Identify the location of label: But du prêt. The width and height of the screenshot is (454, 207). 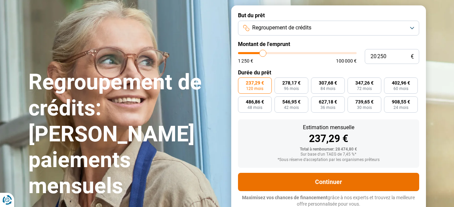
(329, 15).